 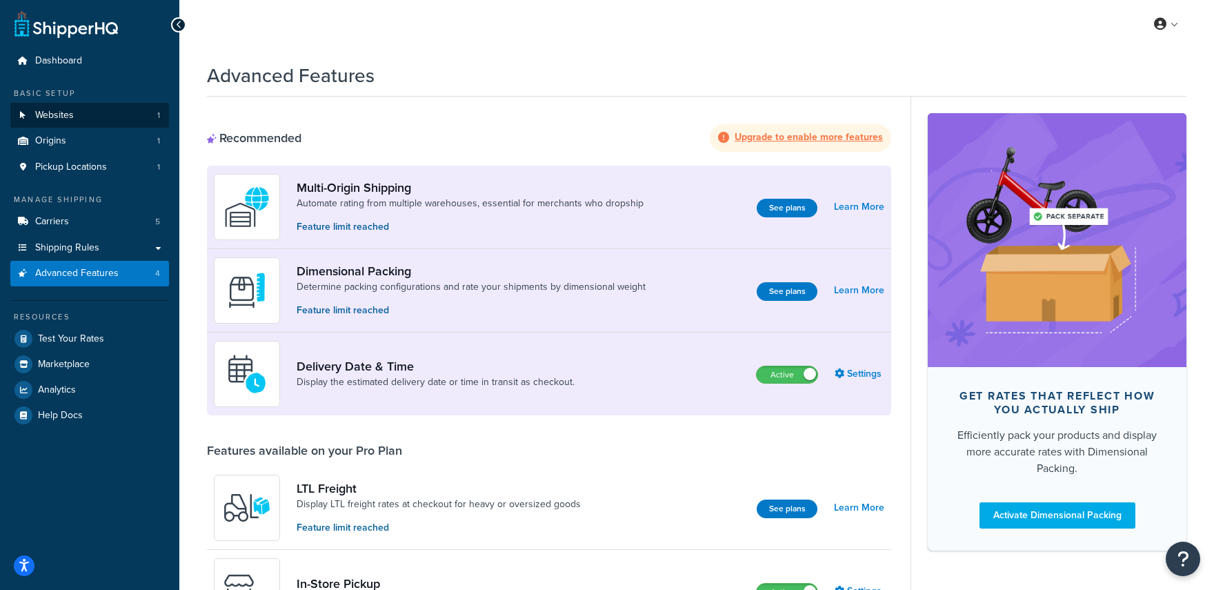 What do you see at coordinates (435, 366) in the screenshot?
I see `a: Delivery Date & Time` at bounding box center [435, 366].